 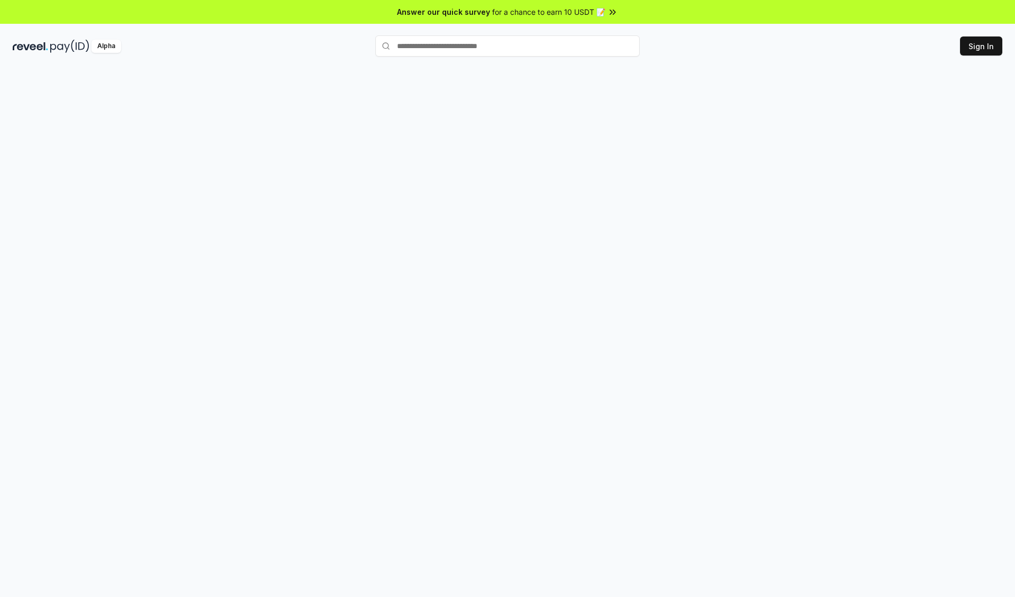 What do you see at coordinates (982, 46) in the screenshot?
I see `button: Sign In` at bounding box center [982, 46].